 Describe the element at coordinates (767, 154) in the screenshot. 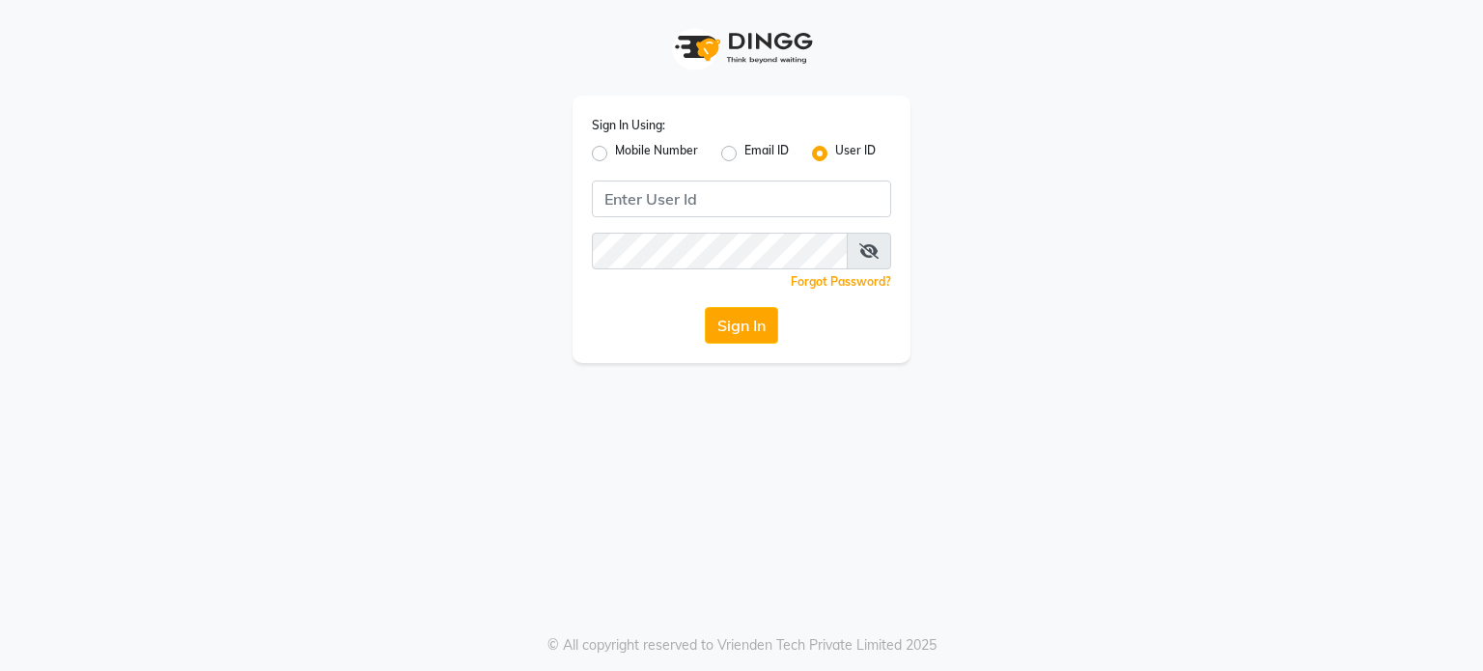

I see `label: Email ID` at that location.